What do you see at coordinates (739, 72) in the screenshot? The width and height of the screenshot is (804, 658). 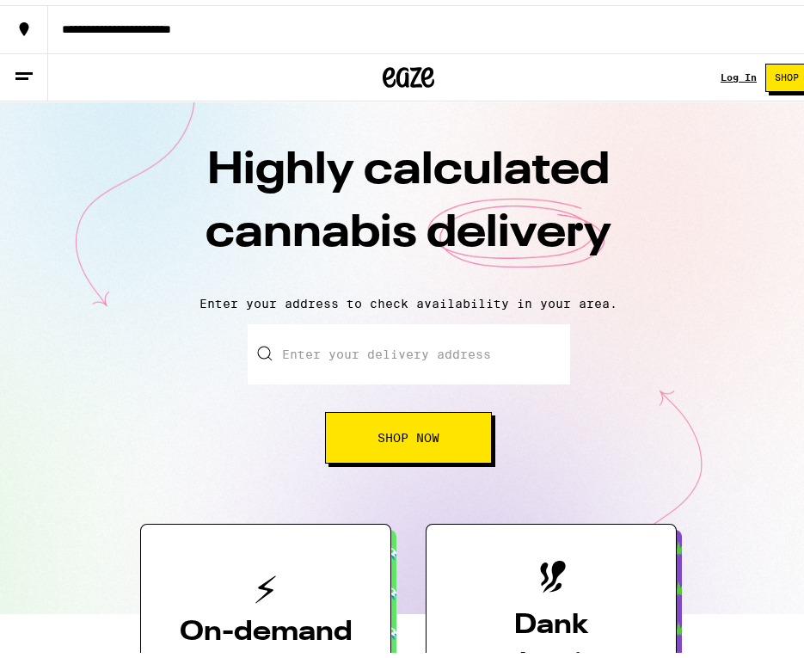 I see `div: Log In` at bounding box center [739, 72].